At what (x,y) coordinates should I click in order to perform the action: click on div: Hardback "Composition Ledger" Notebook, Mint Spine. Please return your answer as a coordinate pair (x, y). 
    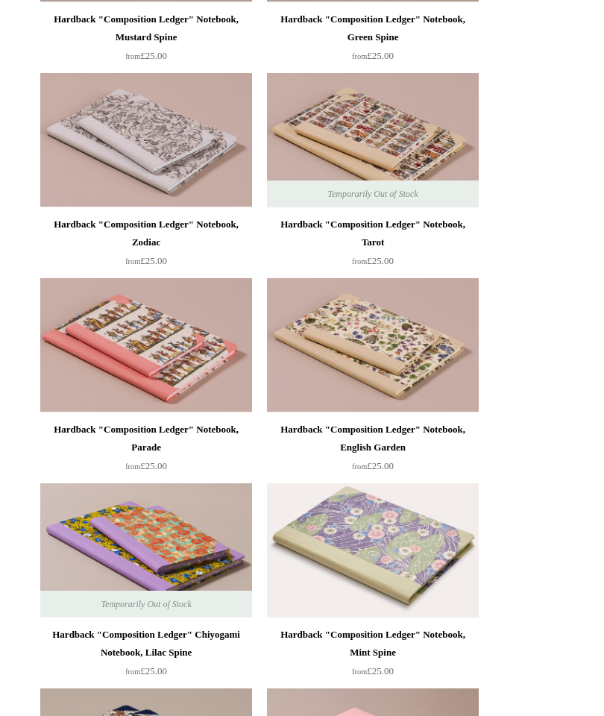
    Looking at the image, I should click on (373, 644).